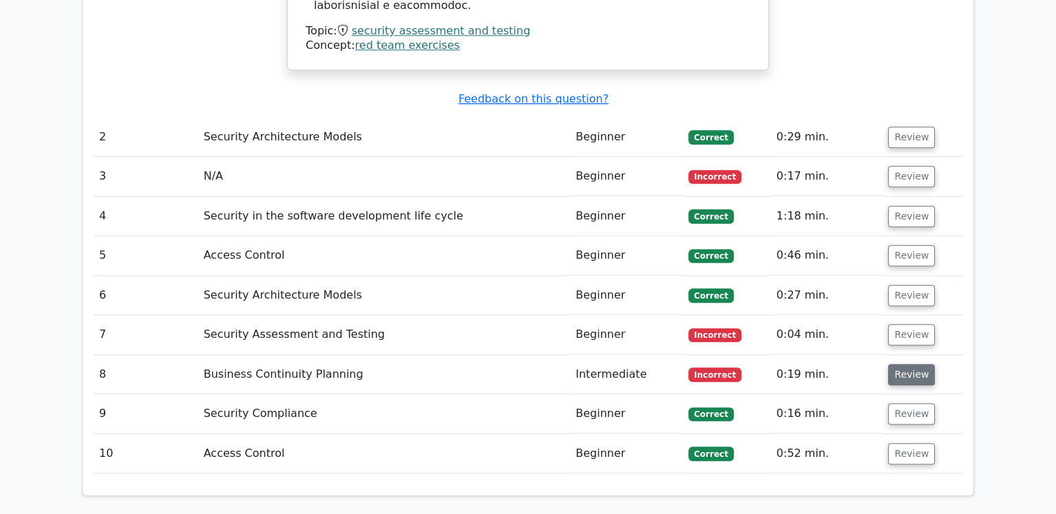  I want to click on div: Concept:, so click(528, 45).